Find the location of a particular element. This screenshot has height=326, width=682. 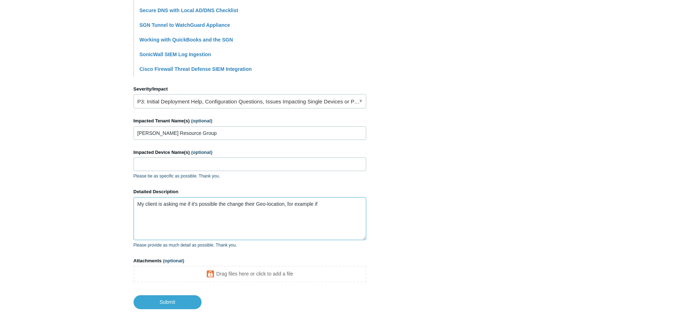

a: Working with QuickBooks and the SGN is located at coordinates (186, 40).